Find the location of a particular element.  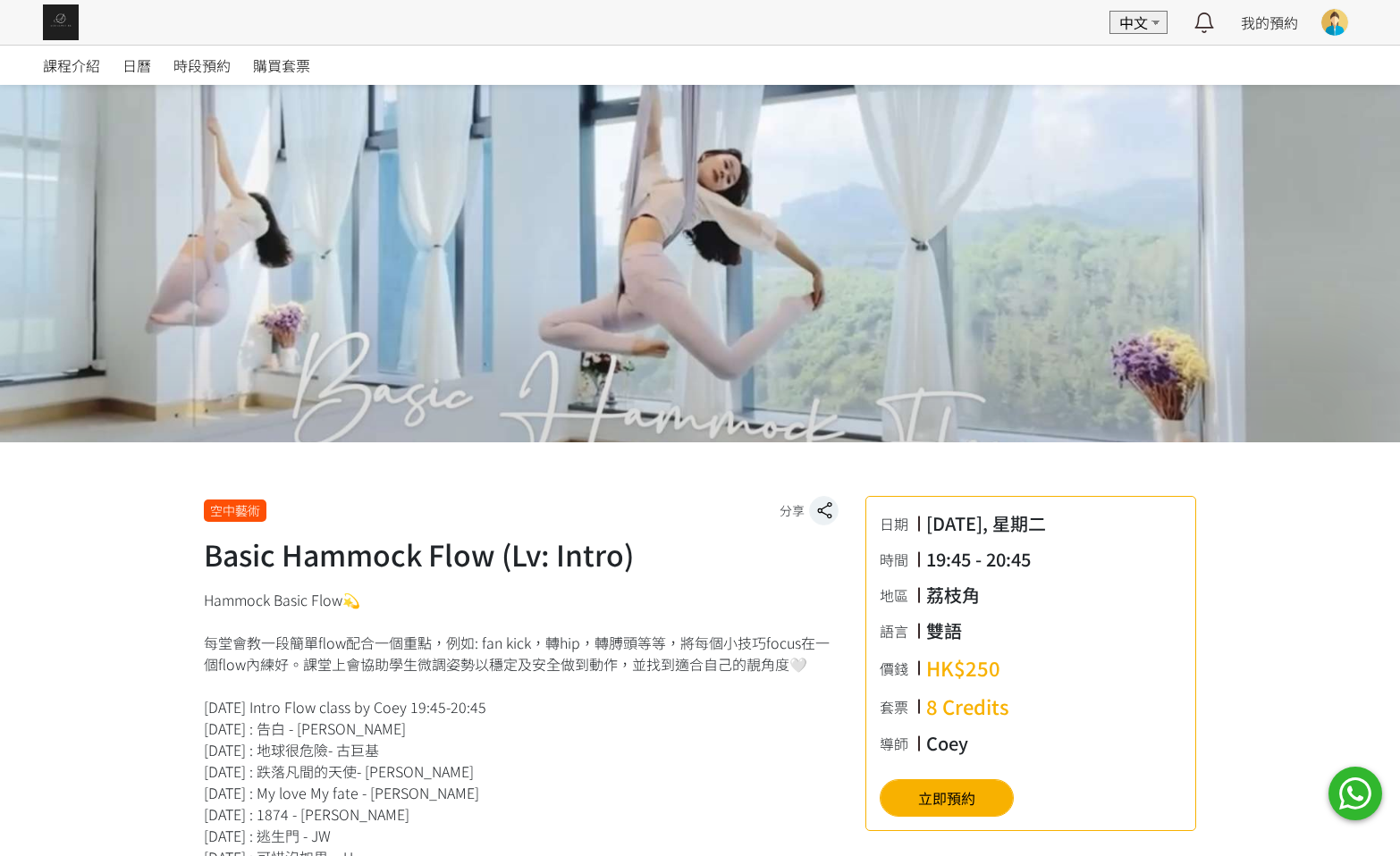

div: 19:45 - 20:45 is located at coordinates (978, 559).